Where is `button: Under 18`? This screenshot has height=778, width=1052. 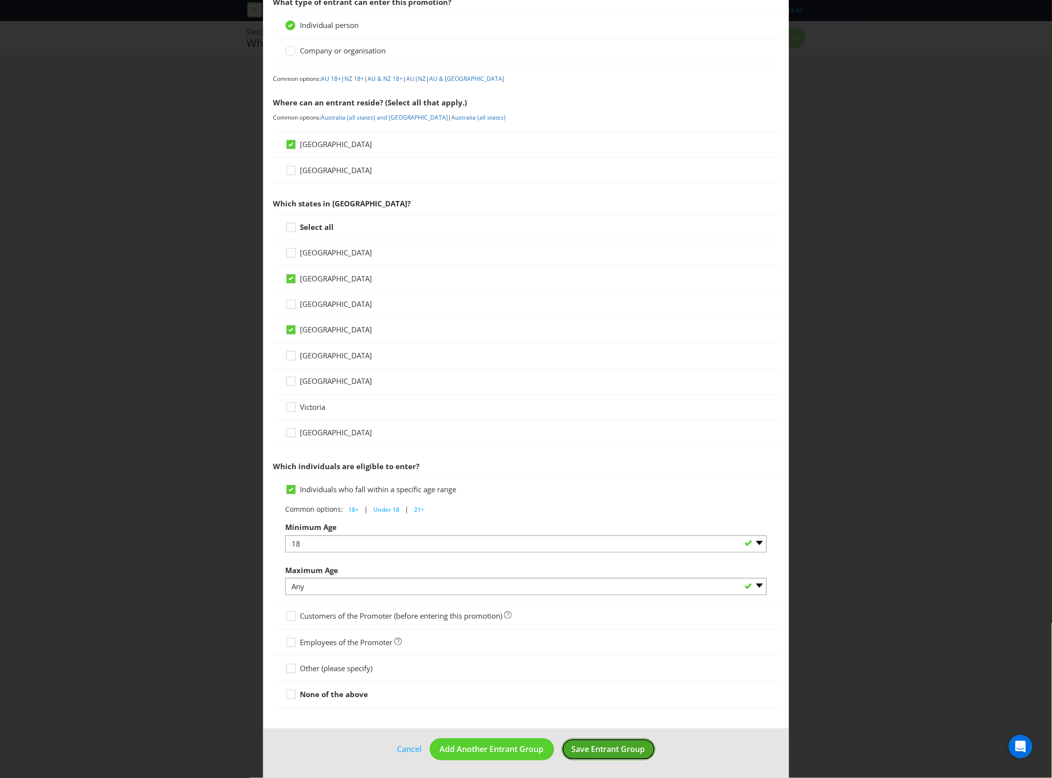
button: Under 18 is located at coordinates (386, 510).